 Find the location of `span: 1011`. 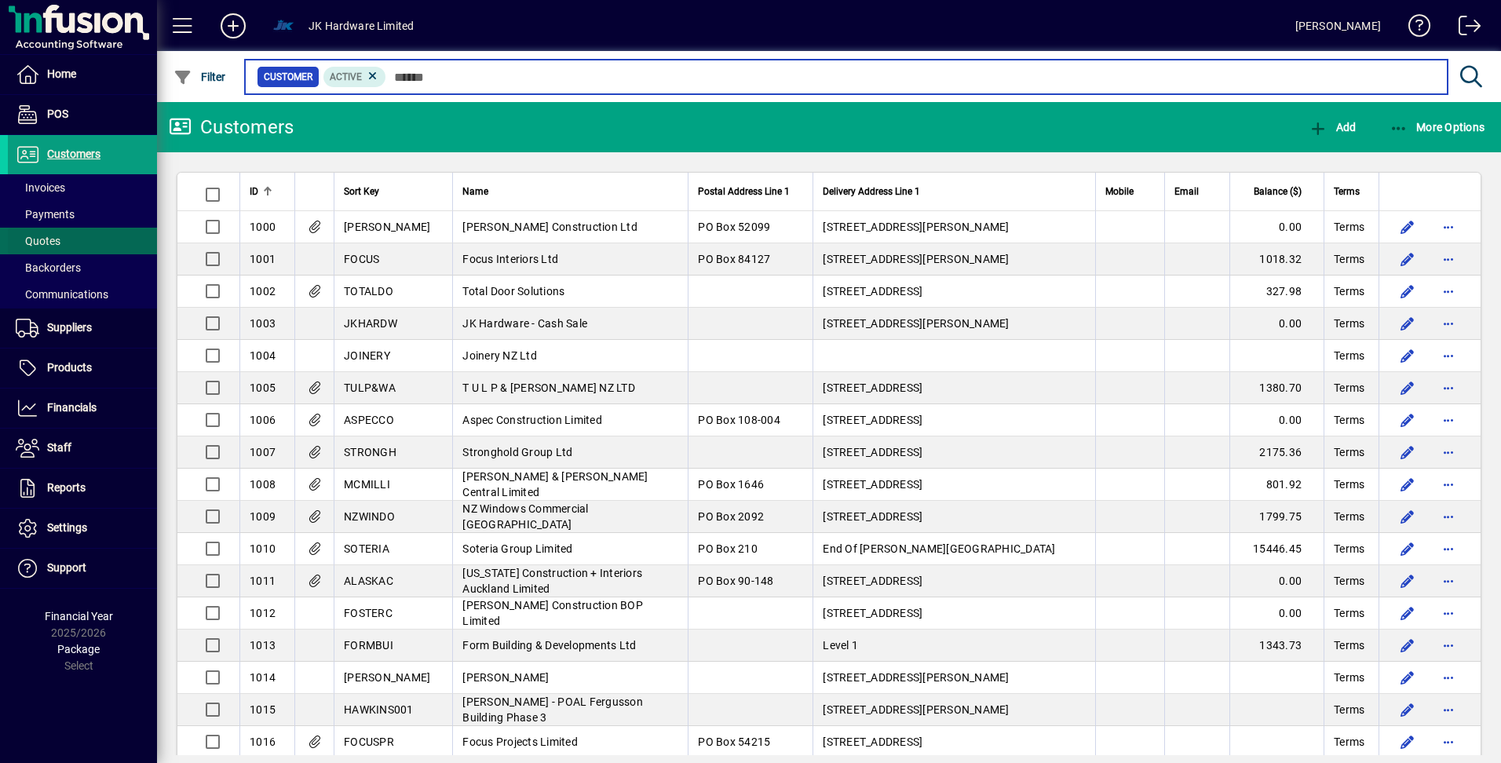

span: 1011 is located at coordinates (262, 581).